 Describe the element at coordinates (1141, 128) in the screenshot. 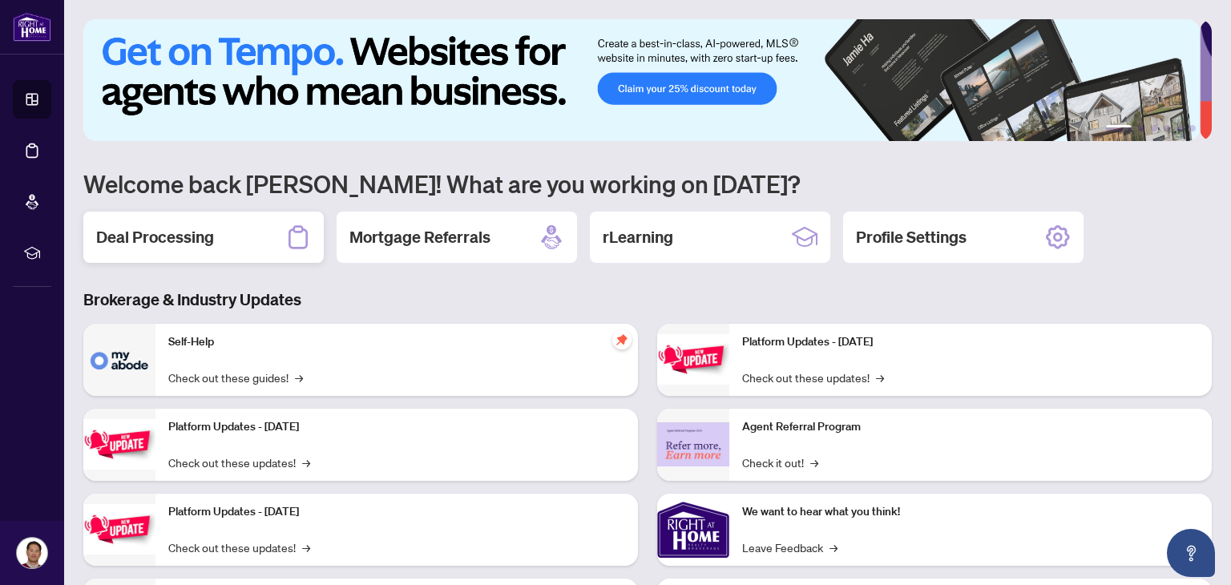

I see `button: 2` at that location.